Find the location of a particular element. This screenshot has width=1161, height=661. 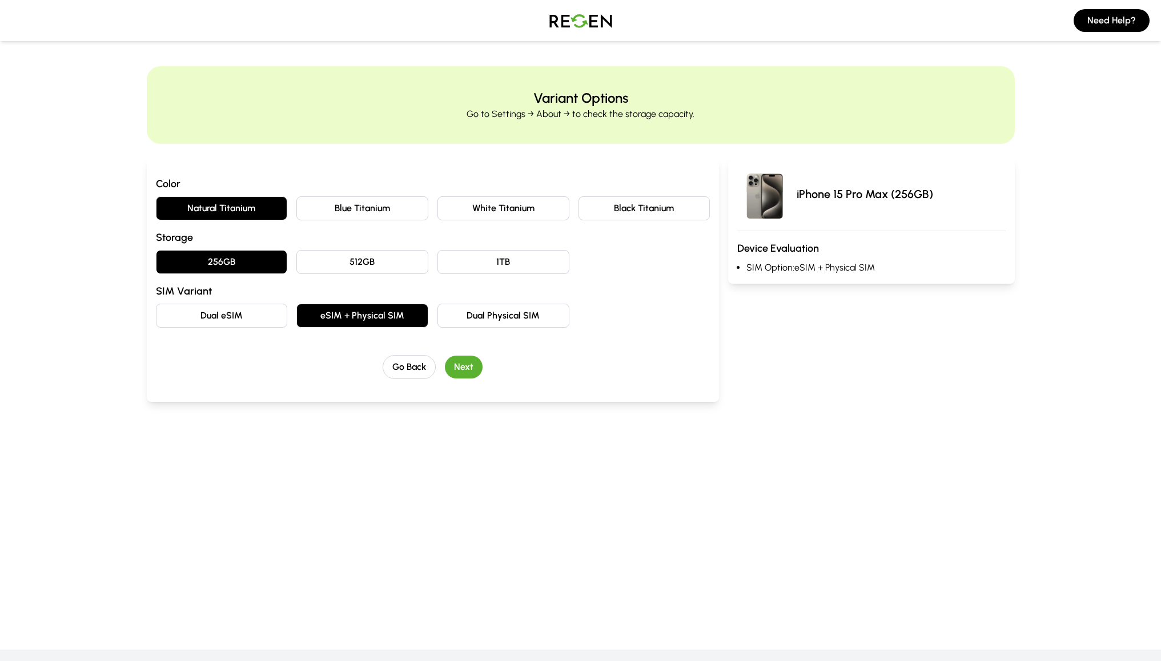

button: White Titanium is located at coordinates (503, 208).